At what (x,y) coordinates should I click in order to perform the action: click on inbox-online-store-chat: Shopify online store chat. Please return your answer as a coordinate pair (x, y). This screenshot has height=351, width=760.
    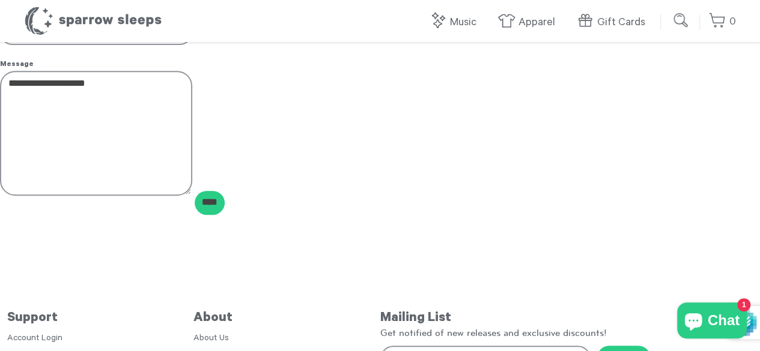
    Looking at the image, I should click on (712, 322).